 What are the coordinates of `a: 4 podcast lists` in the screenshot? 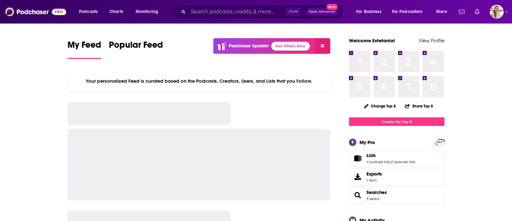 It's located at (378, 162).